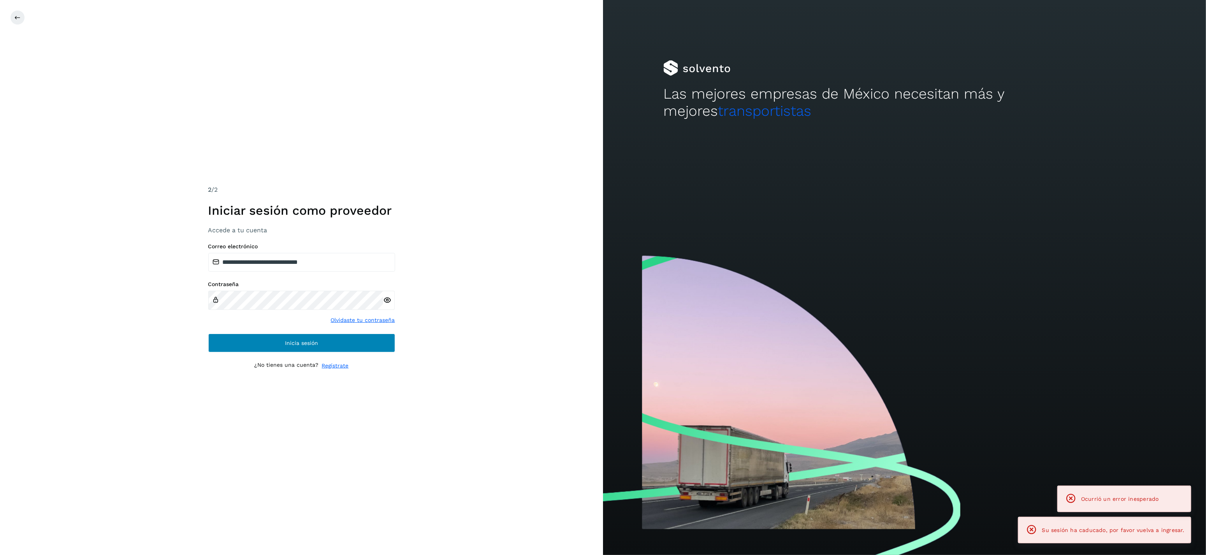 This screenshot has width=1206, height=555. What do you see at coordinates (210, 189) in the screenshot?
I see `span: 2` at bounding box center [210, 189].